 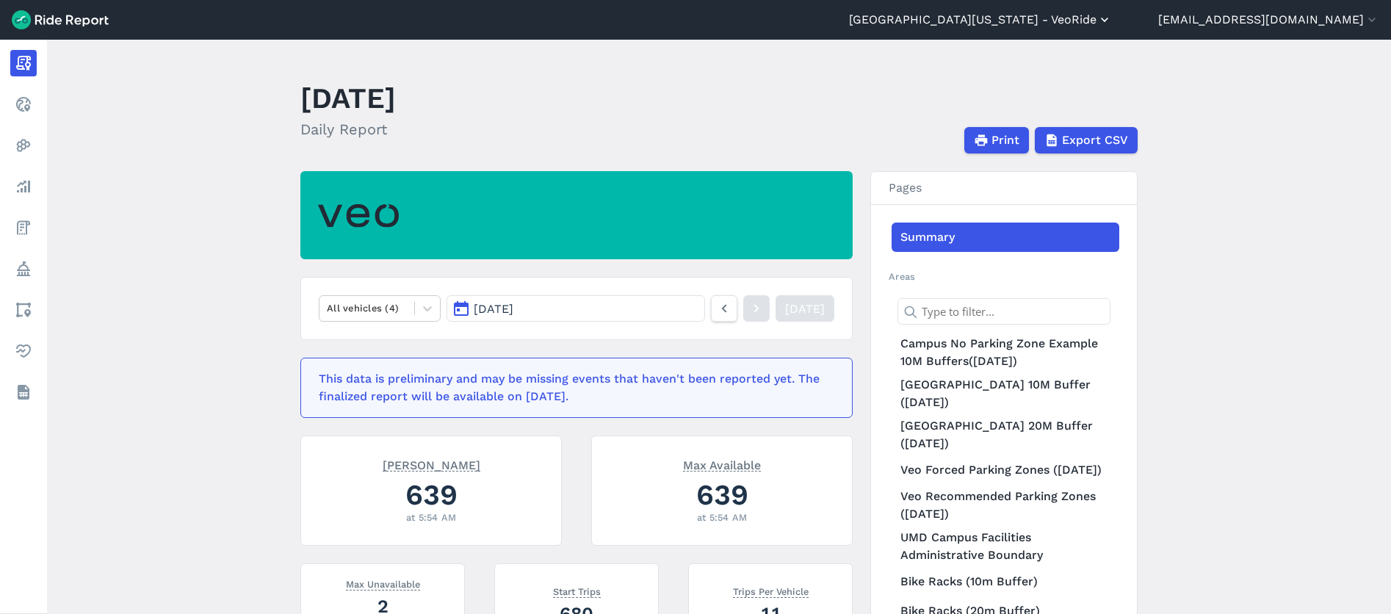 I want to click on h3: Pages, so click(x=1004, y=188).